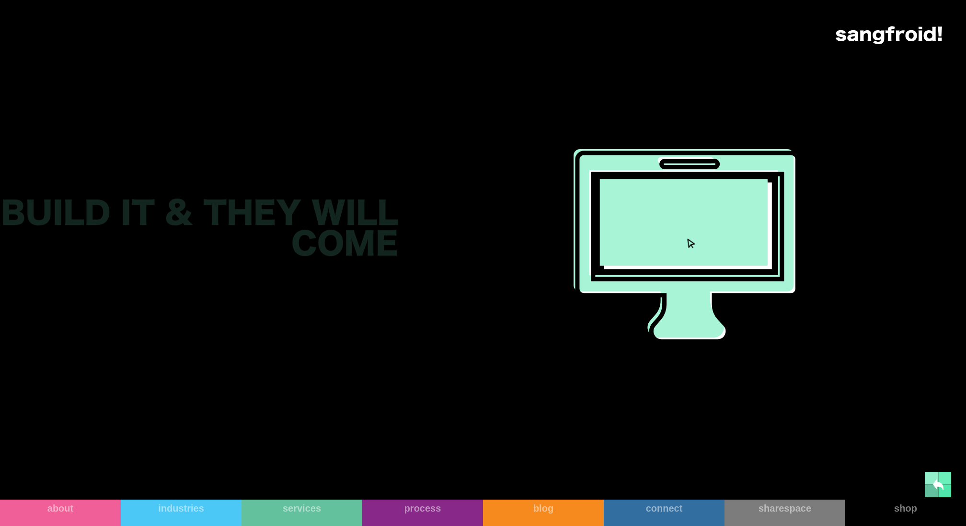 This screenshot has width=966, height=526. What do you see at coordinates (181, 508) in the screenshot?
I see `div: industries` at bounding box center [181, 508].